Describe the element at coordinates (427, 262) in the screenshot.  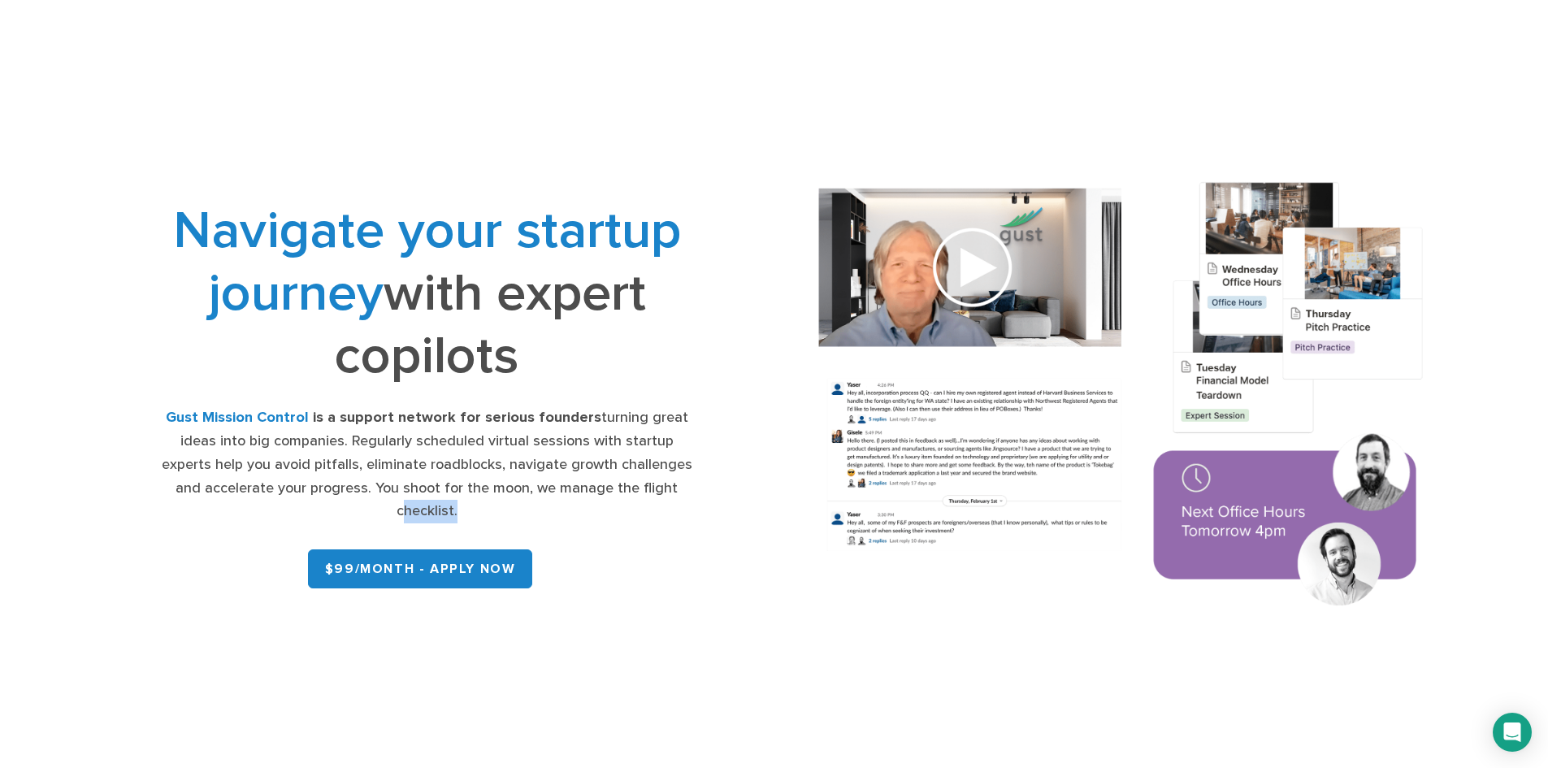
I see `span: Navigate your startup journey` at that location.